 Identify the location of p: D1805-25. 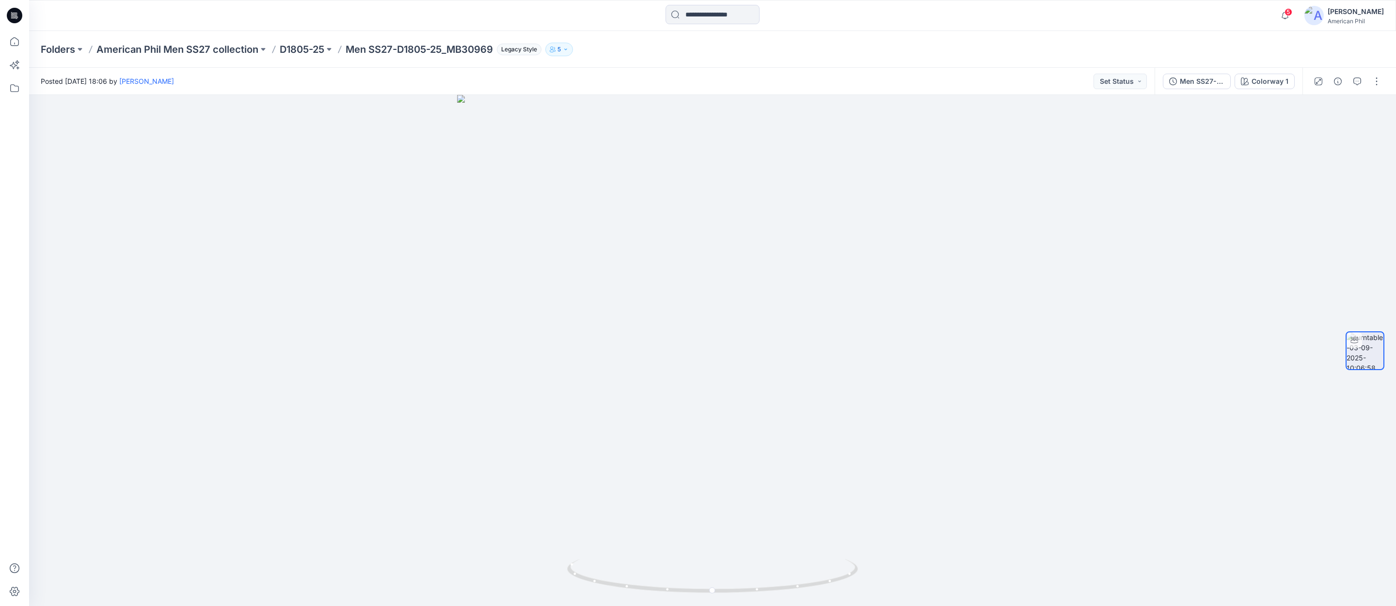
(302, 49).